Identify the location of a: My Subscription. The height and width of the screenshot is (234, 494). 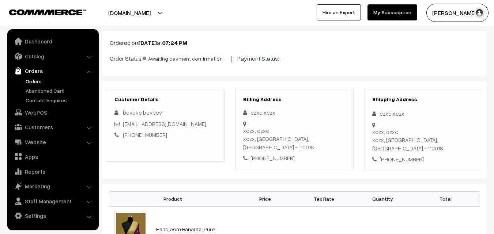
(392, 12).